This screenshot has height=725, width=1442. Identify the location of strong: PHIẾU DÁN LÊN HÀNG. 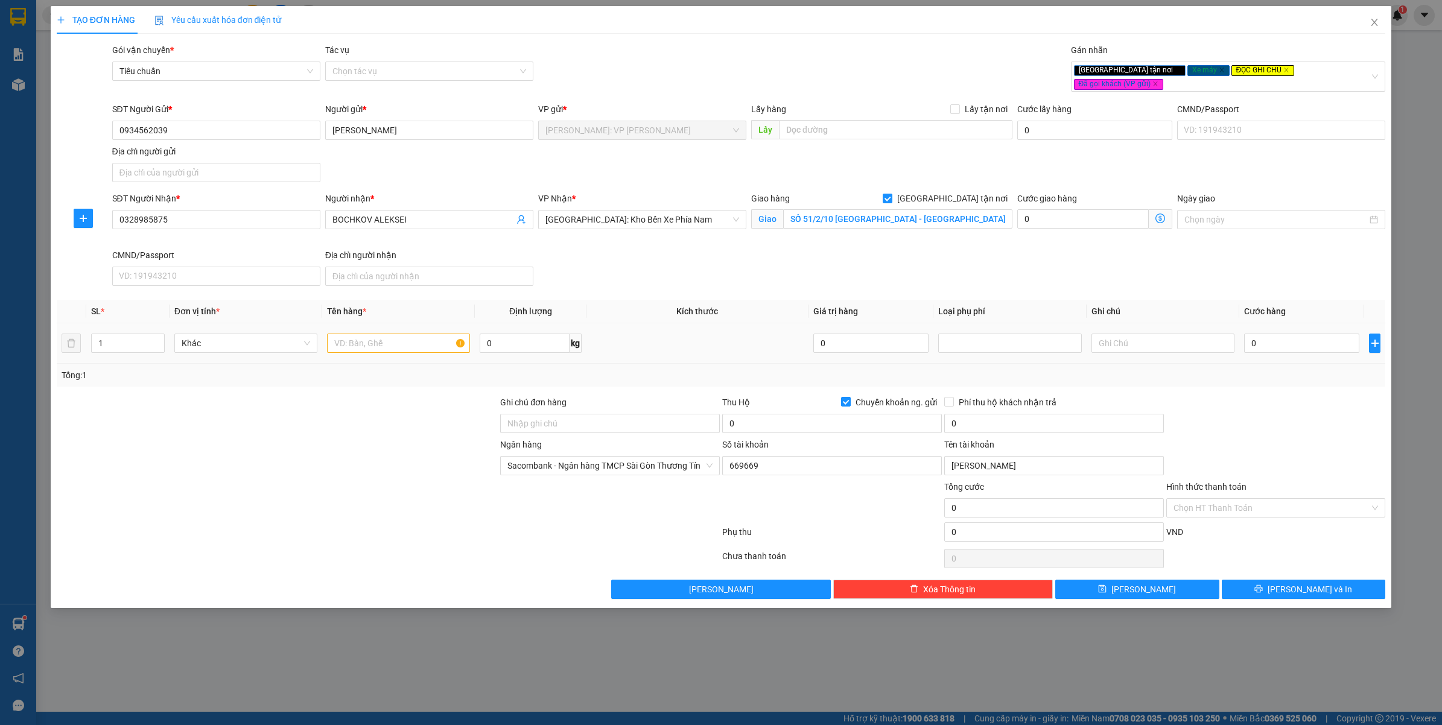
(159, 13).